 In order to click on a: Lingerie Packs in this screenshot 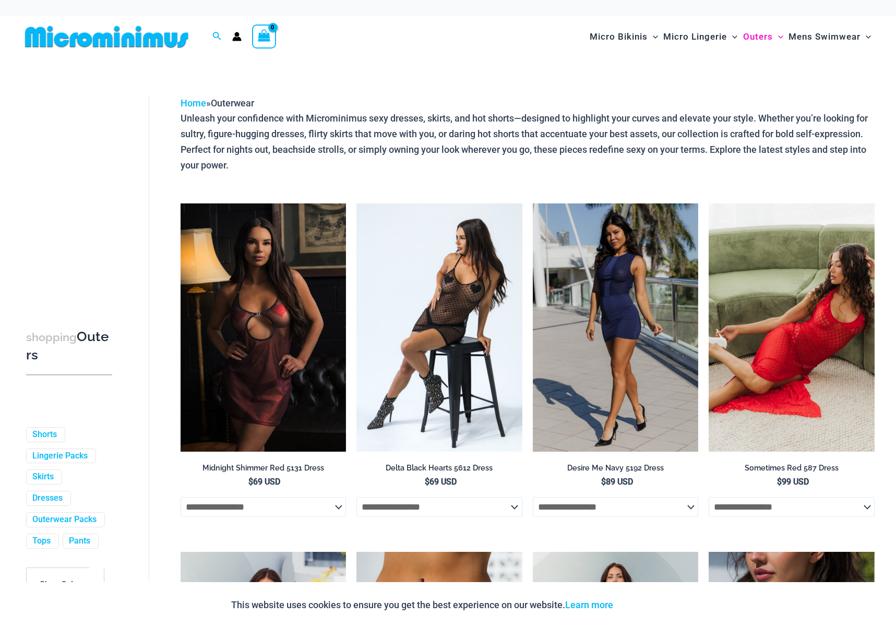, I will do `click(60, 456)`.